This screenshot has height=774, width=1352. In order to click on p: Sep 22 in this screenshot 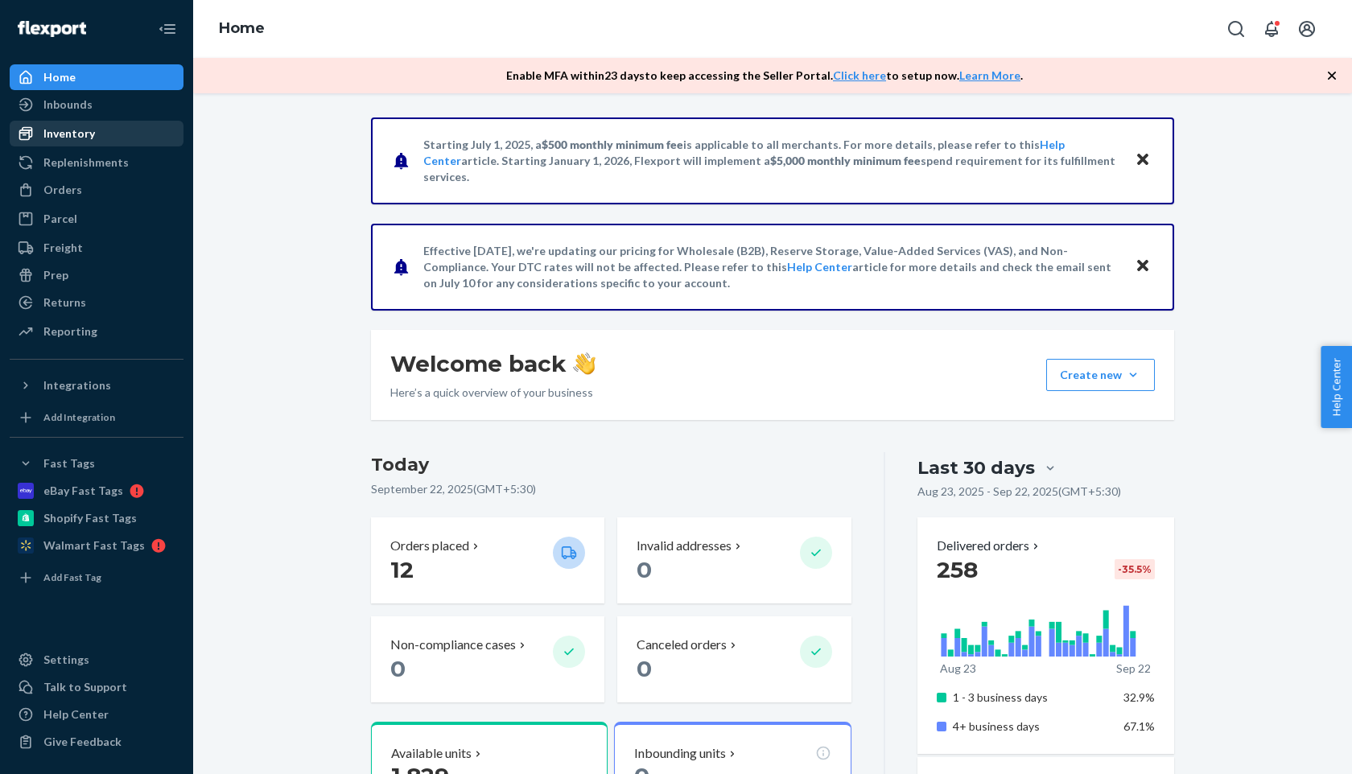, I will do `click(1133, 669)`.